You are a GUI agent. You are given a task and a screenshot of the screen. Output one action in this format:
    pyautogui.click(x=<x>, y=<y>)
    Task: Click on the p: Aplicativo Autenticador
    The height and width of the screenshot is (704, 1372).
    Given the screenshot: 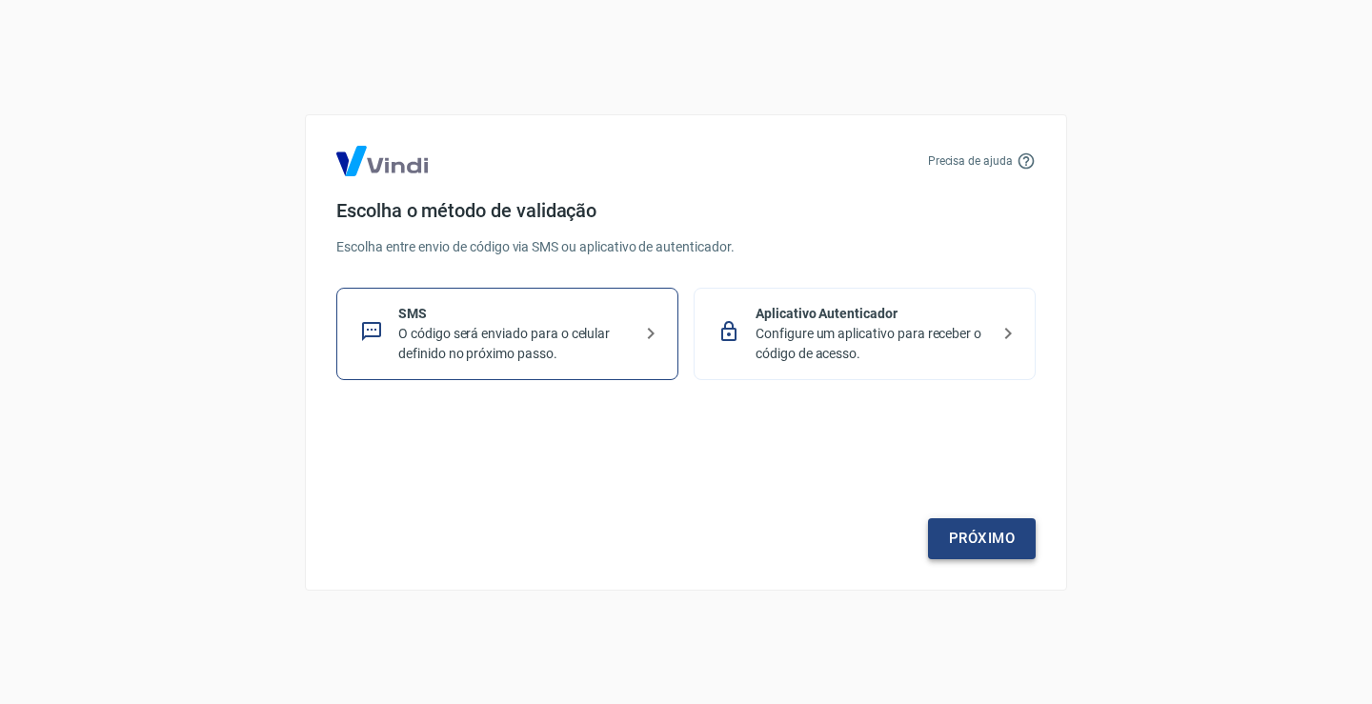 What is the action you would take?
    pyautogui.click(x=872, y=314)
    